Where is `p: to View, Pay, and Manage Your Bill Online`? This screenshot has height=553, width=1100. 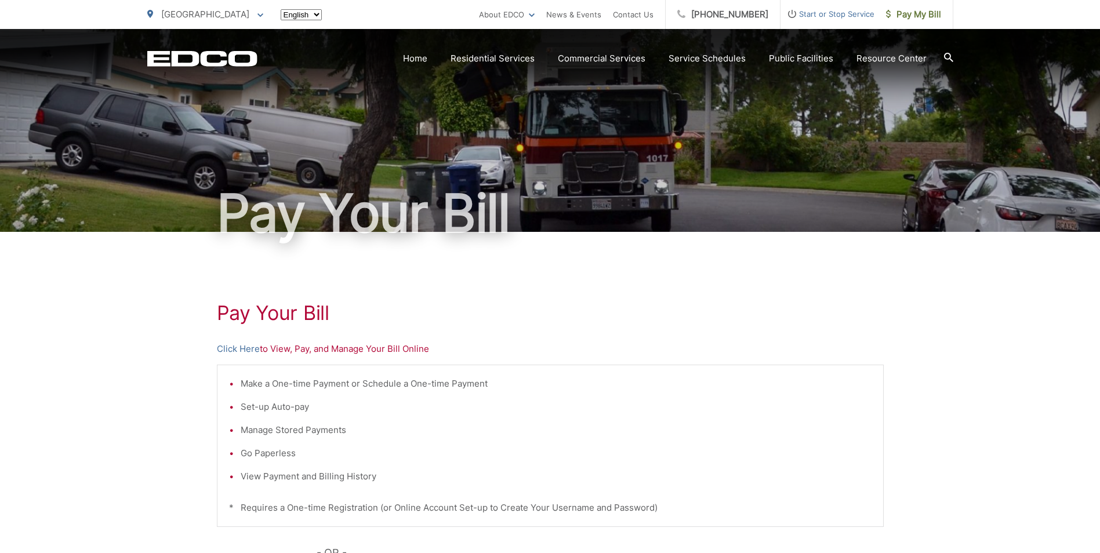
p: to View, Pay, and Manage Your Bill Online is located at coordinates (550, 349).